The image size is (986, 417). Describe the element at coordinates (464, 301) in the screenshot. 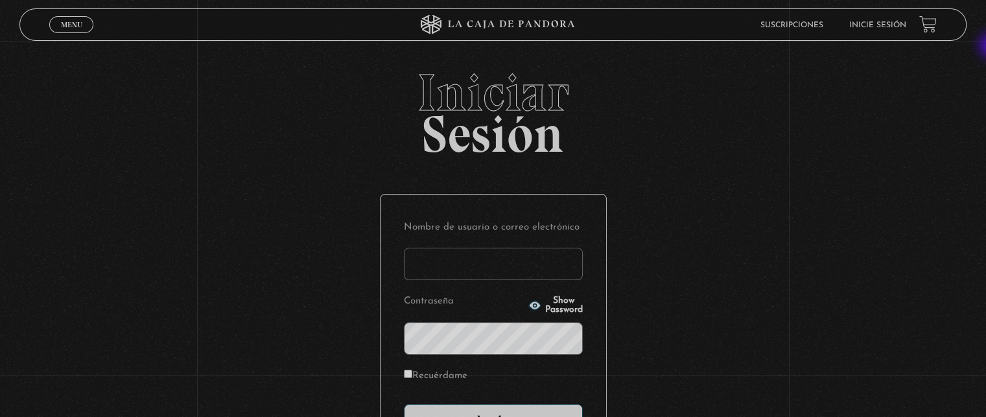

I see `label: Contraseña` at that location.